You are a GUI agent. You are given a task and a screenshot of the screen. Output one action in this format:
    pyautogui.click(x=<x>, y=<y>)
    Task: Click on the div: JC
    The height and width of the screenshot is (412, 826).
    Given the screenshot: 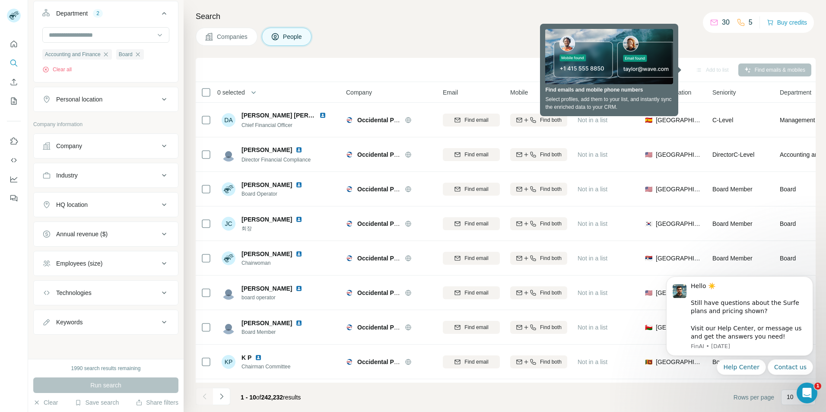 What is the action you would take?
    pyautogui.click(x=229, y=224)
    